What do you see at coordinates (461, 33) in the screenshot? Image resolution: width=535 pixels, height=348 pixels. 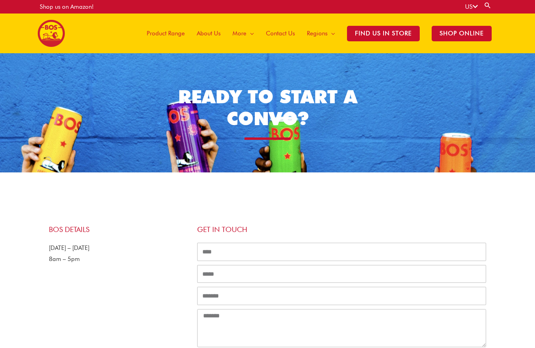 I see `a: SHOP ONLINE` at bounding box center [461, 33].